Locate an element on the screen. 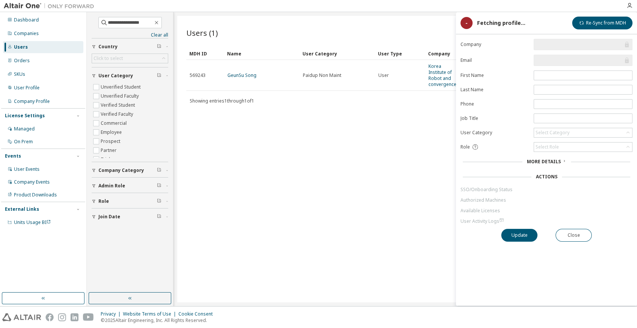 The width and height of the screenshot is (637, 328). div: Companies is located at coordinates (26, 34).